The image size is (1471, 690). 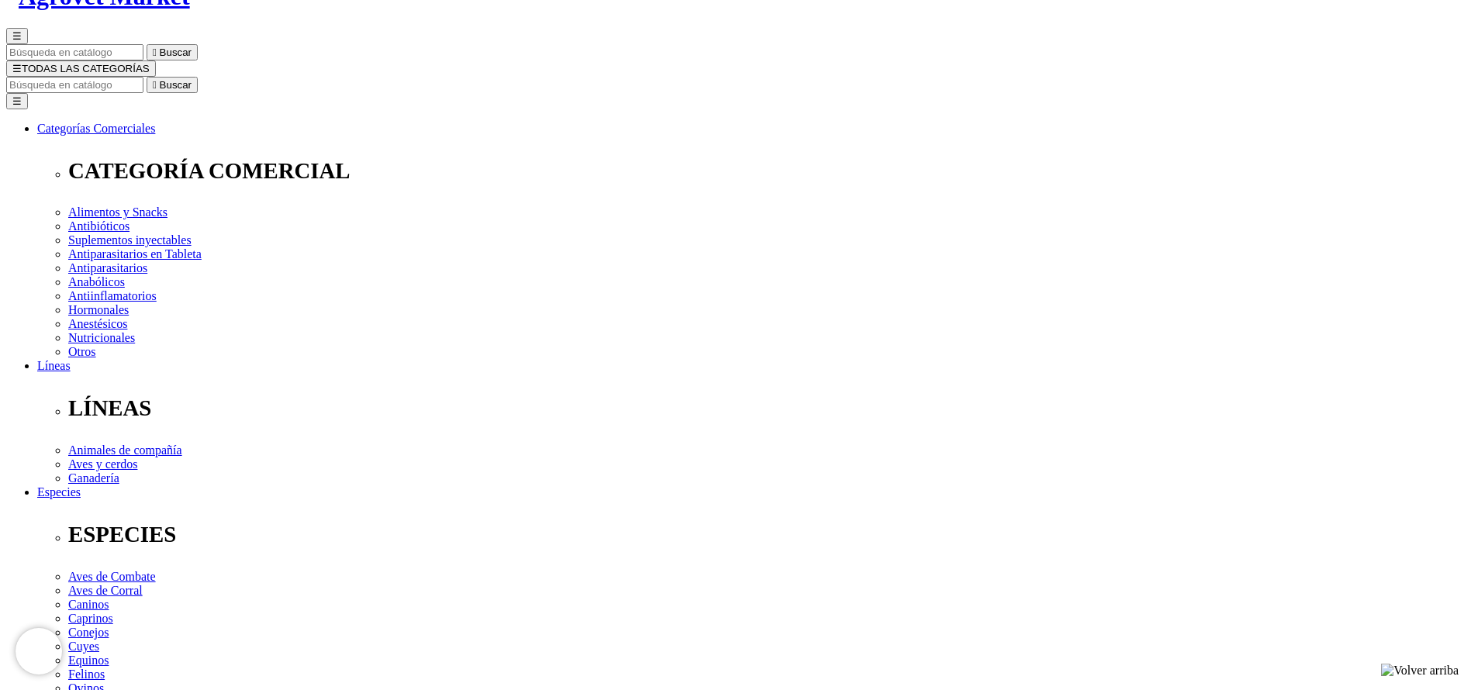 What do you see at coordinates (82, 351) in the screenshot?
I see `span: Otros` at bounding box center [82, 351].